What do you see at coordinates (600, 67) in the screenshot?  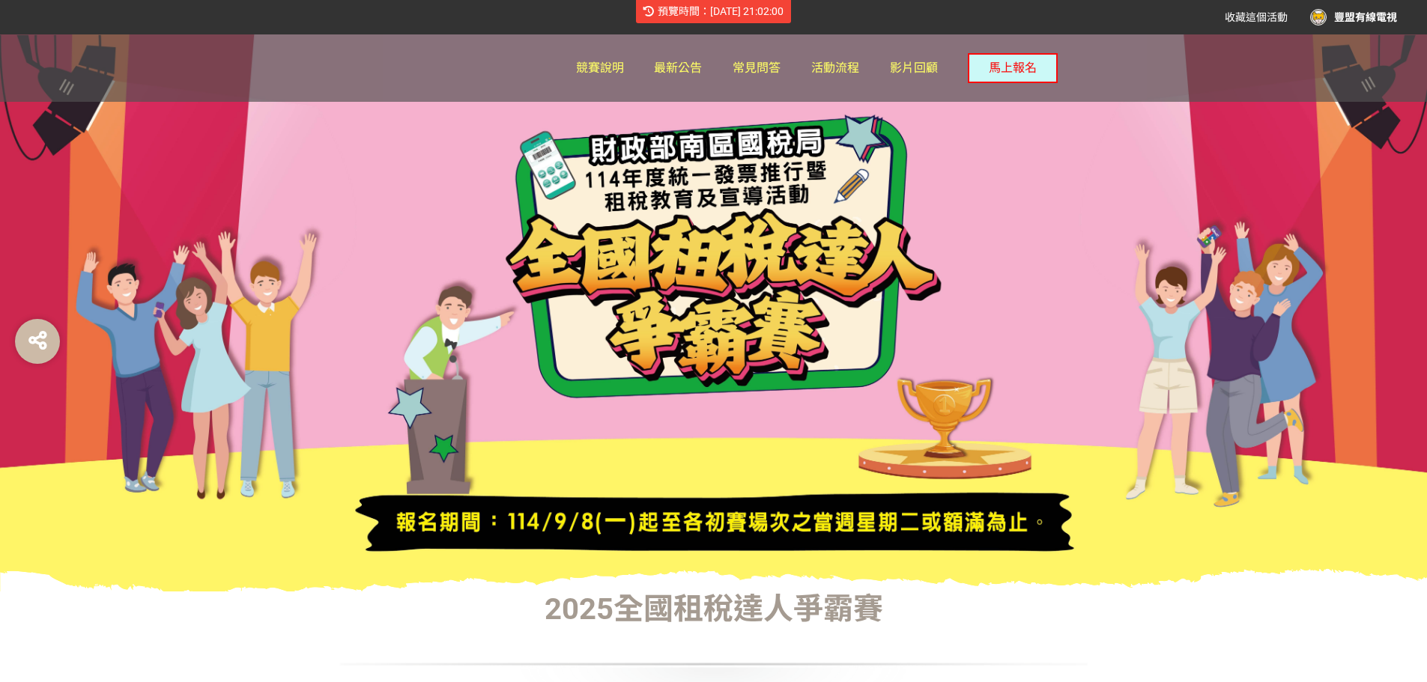 I see `span: 競賽說明` at bounding box center [600, 67].